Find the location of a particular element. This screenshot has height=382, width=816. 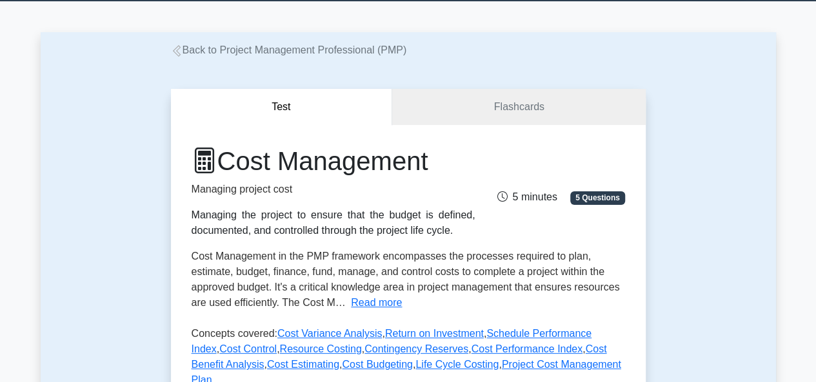

div: Managing the project to ensure that the budget is defined, documented, and controlled through the... is located at coordinates (333, 223).